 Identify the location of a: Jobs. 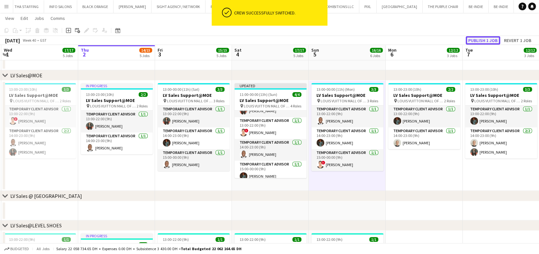
(39, 18).